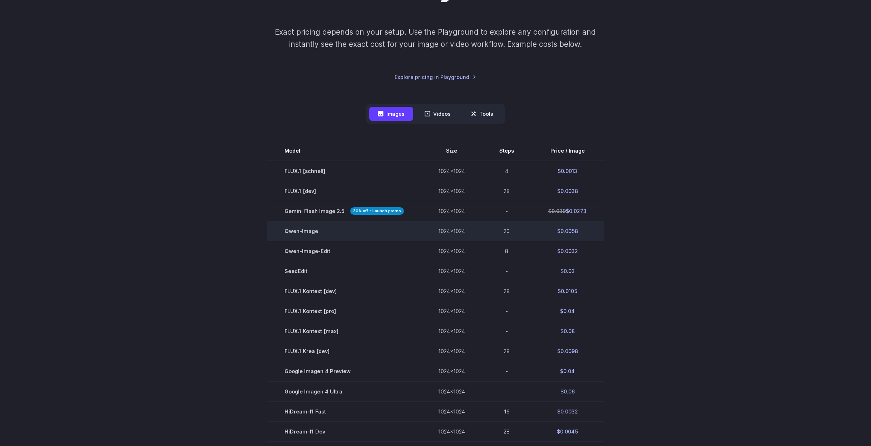  What do you see at coordinates (344, 231) in the screenshot?
I see `td: Qwen-Image` at bounding box center [344, 231].